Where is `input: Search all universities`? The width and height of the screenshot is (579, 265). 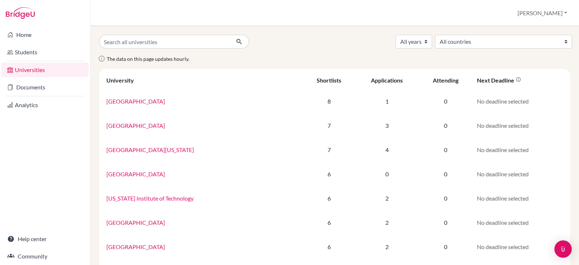
input: Search all universities is located at coordinates (165, 42).